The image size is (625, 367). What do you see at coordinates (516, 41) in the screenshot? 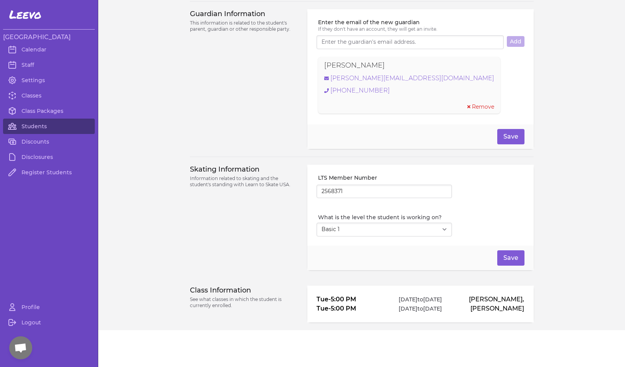
I see `button: Add` at bounding box center [516, 41].